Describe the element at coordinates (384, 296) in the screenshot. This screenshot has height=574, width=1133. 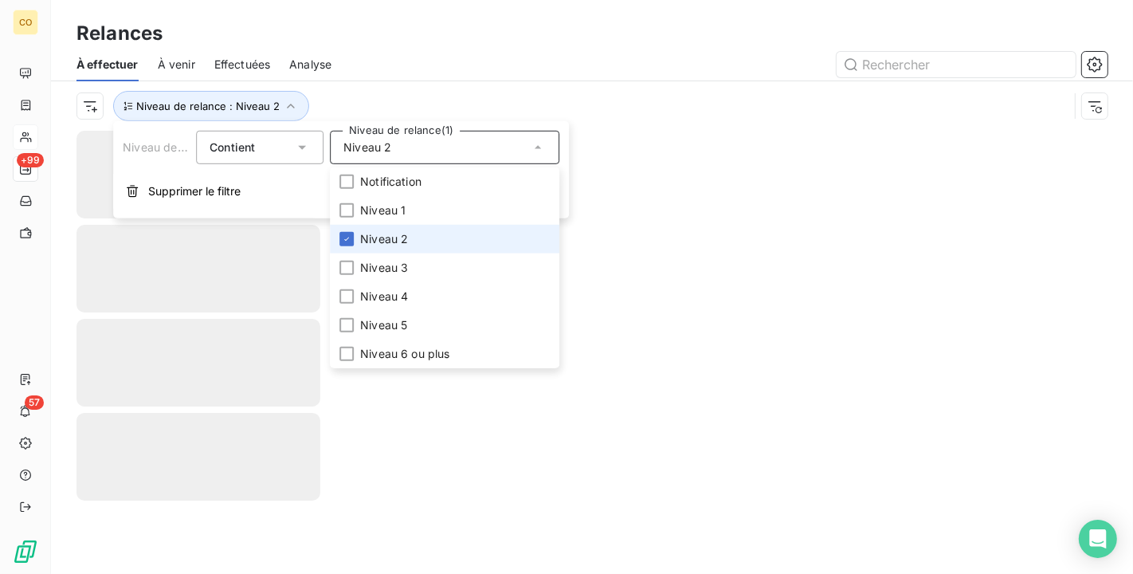
I see `span: Niveau 4` at that location.